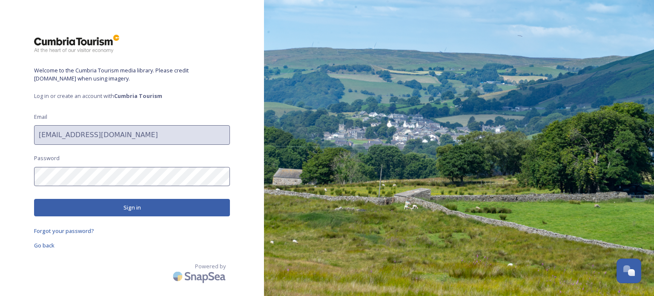  I want to click on span: Go back, so click(44, 245).